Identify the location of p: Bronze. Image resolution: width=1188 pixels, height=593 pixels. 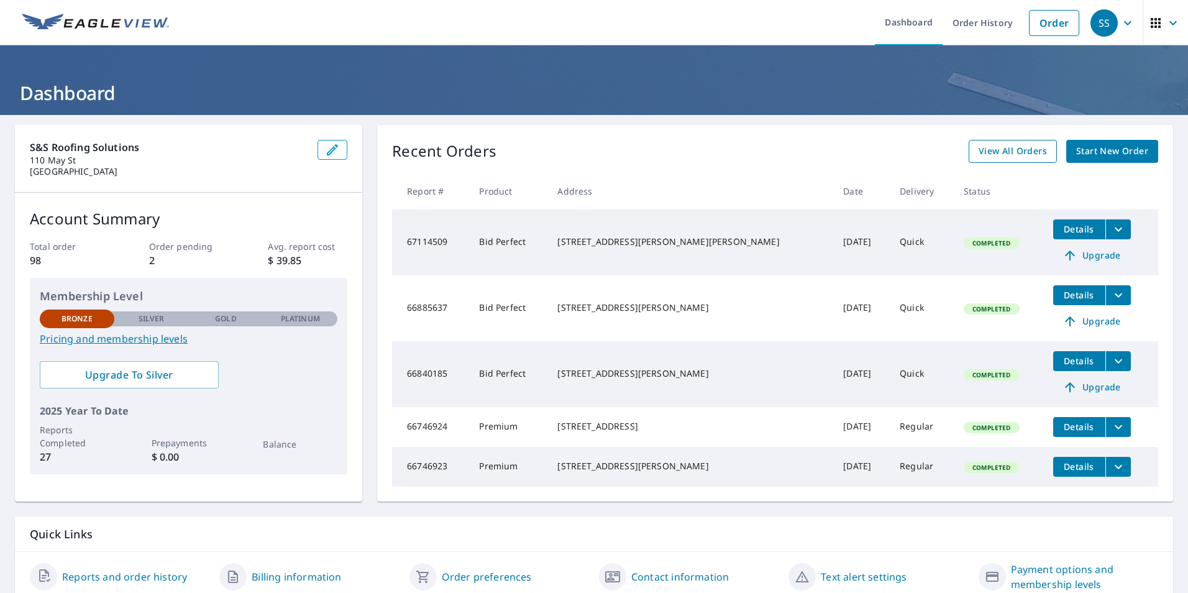
(77, 319).